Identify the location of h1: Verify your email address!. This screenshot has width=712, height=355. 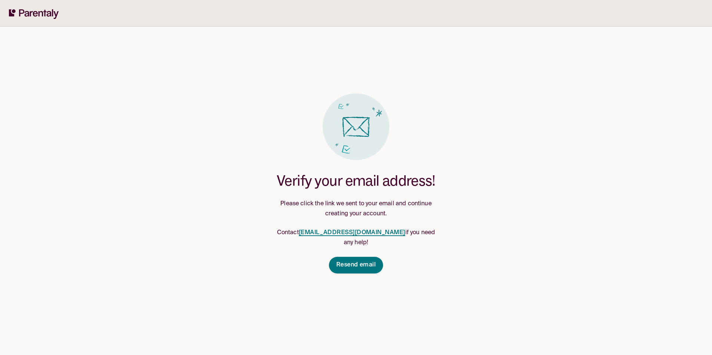
(356, 181).